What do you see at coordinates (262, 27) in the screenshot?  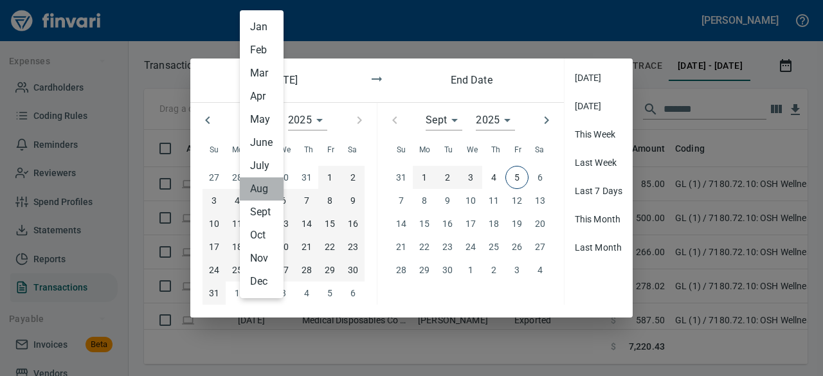 I see `li: Jan` at bounding box center [262, 27].